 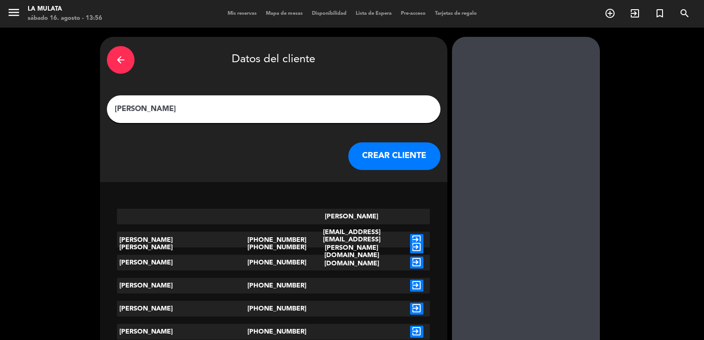 I want to click on button: menu, so click(x=14, y=14).